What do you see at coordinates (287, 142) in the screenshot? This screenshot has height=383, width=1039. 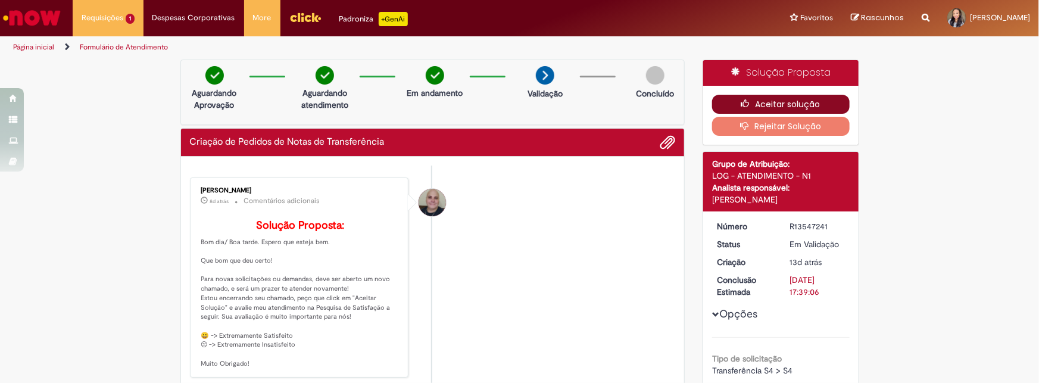 I see `h2: Criação de Pedidos de Notas de Transferência Histórico de tíquete` at bounding box center [287, 142].